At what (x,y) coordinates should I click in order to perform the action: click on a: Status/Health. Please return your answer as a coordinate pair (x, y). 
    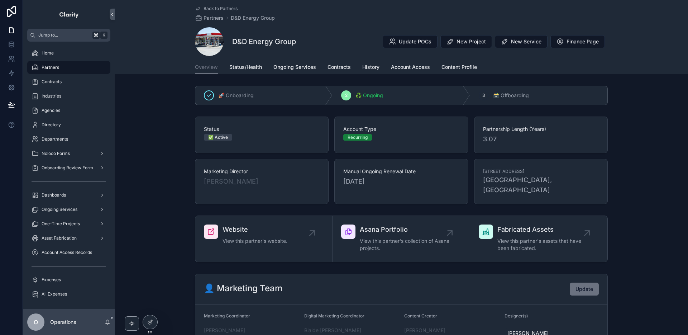
    Looking at the image, I should click on (245, 68).